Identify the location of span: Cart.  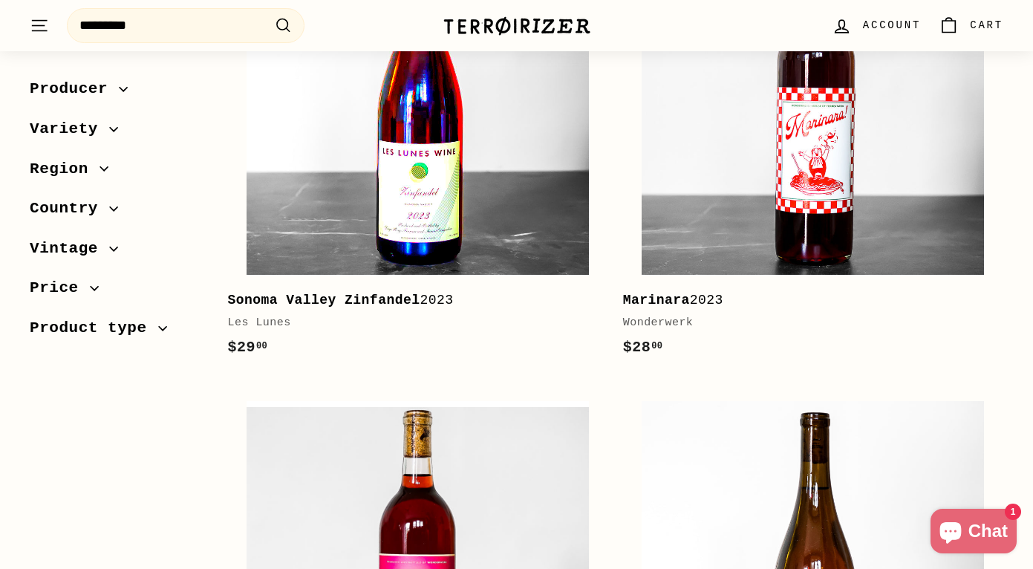
(986, 25).